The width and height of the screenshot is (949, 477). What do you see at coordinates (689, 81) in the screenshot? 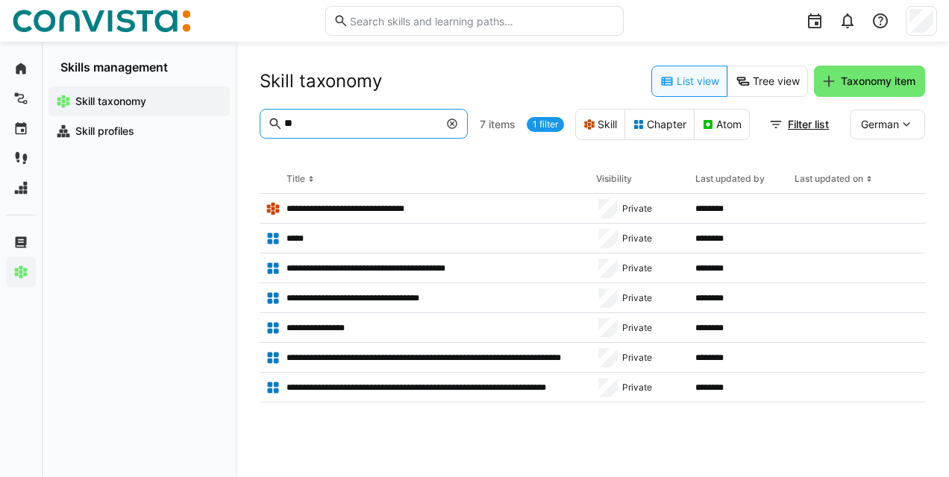
I see `eds-button-option: List view` at bounding box center [689, 81].